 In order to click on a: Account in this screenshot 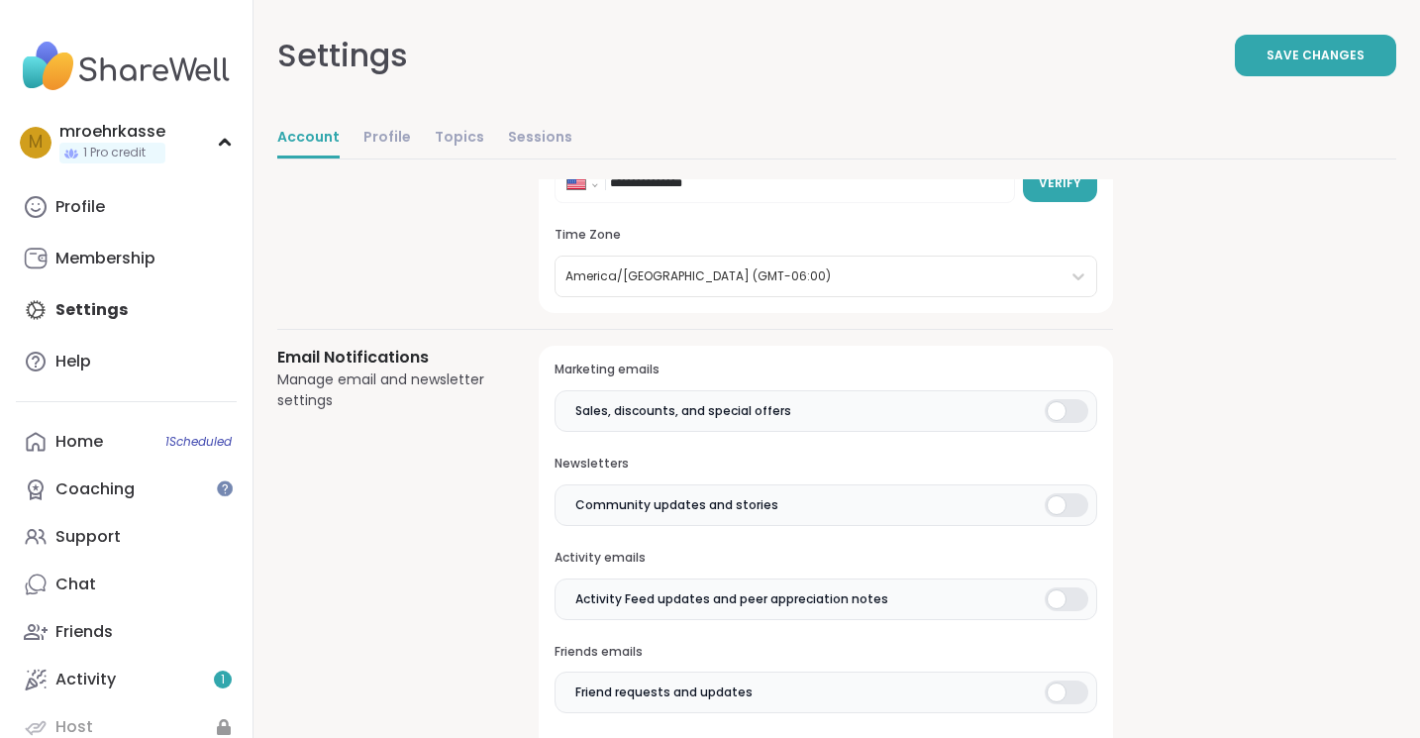, I will do `click(308, 139)`.